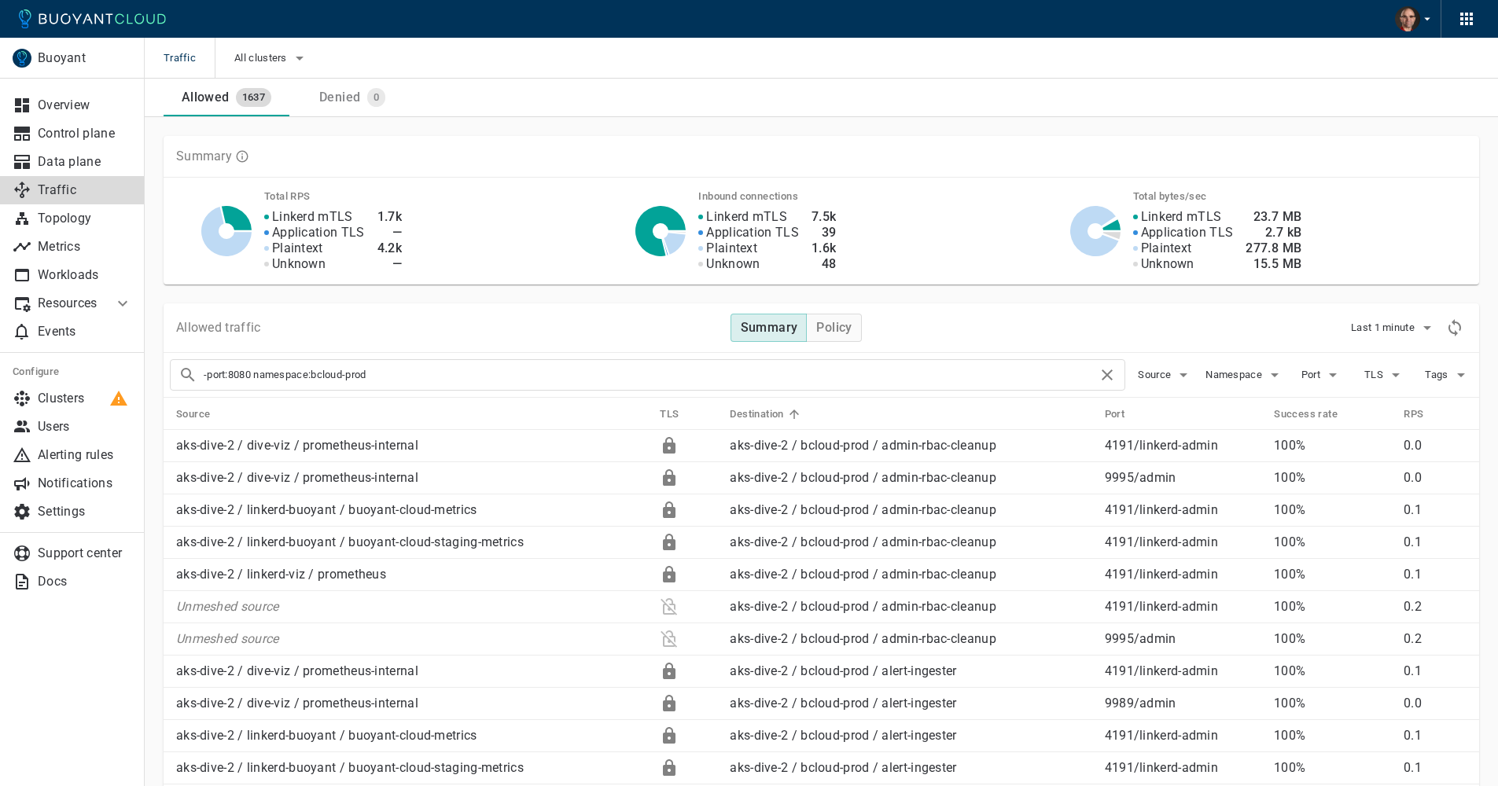 This screenshot has height=786, width=1498. What do you see at coordinates (1408, 19) in the screenshot?
I see `img: Travis Beckham` at bounding box center [1408, 19].